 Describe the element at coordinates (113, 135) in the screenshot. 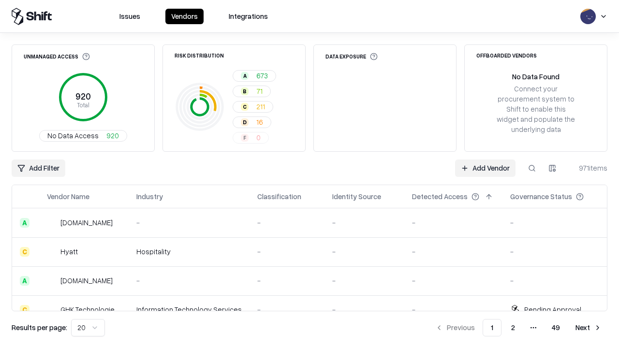

I see `span: 920` at that location.